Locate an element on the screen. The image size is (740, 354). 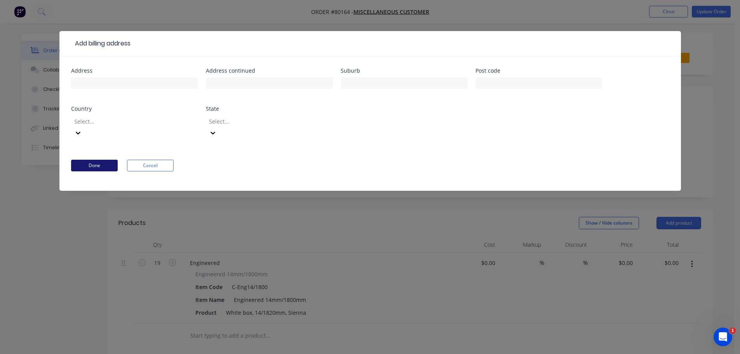
div: State is located at coordinates (269, 109).